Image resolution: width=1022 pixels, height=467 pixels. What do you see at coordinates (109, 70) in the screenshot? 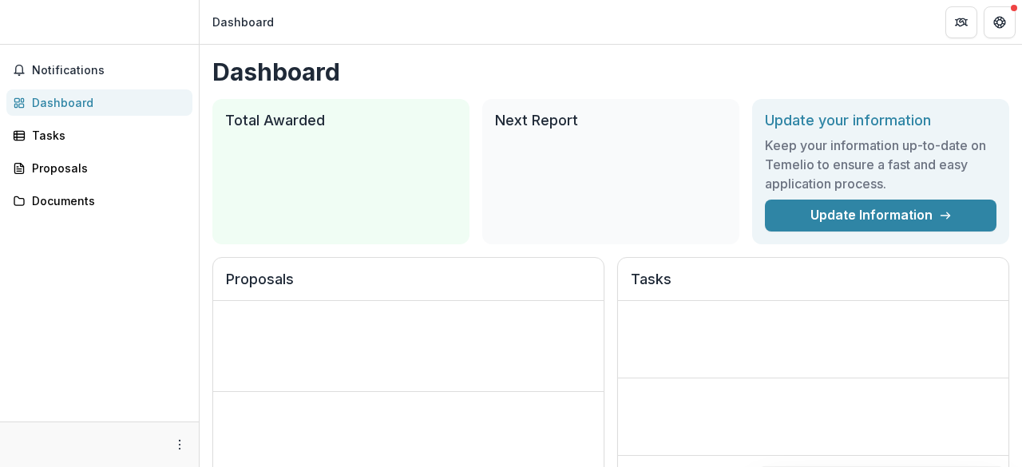
I see `span: Notifications` at bounding box center [109, 70].